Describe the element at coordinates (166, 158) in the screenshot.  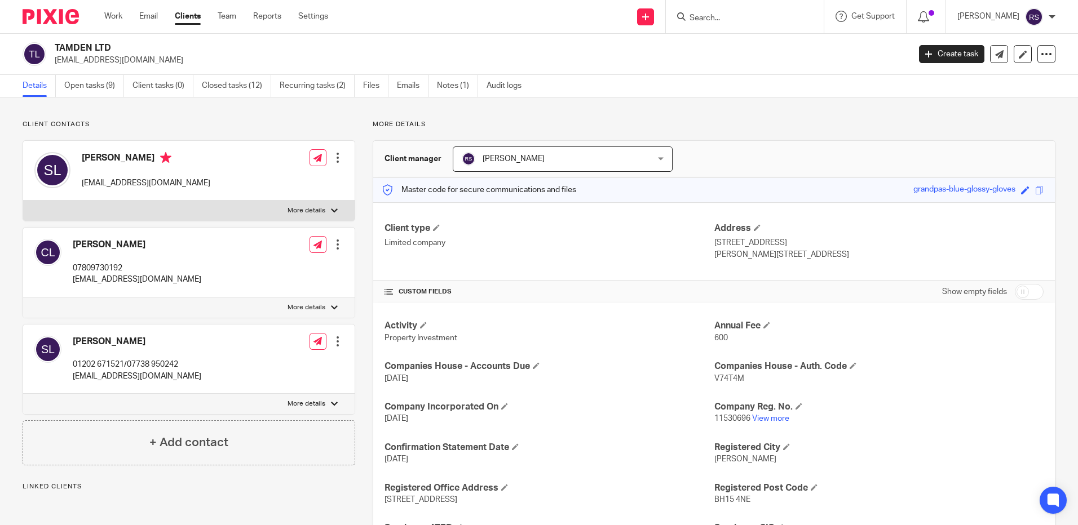
I see `i: Primary` at that location.